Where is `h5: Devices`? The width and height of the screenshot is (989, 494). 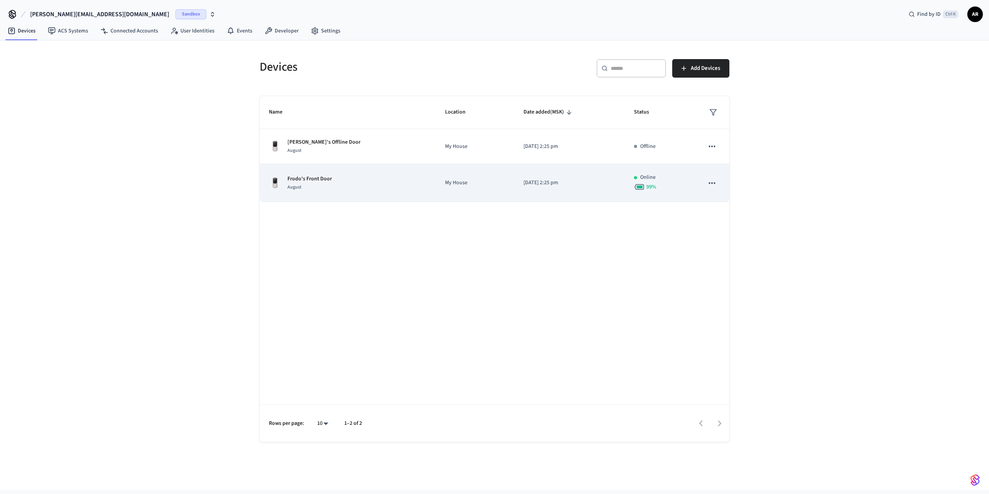 h5: Devices is located at coordinates (375, 67).